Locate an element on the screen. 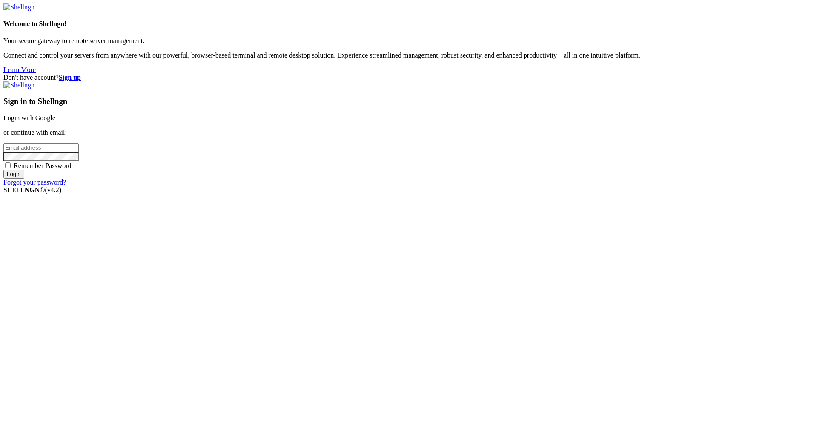  p: Connect and control your servers from anywhere with our powerful, browser-based terminal and remo... is located at coordinates (407, 55).